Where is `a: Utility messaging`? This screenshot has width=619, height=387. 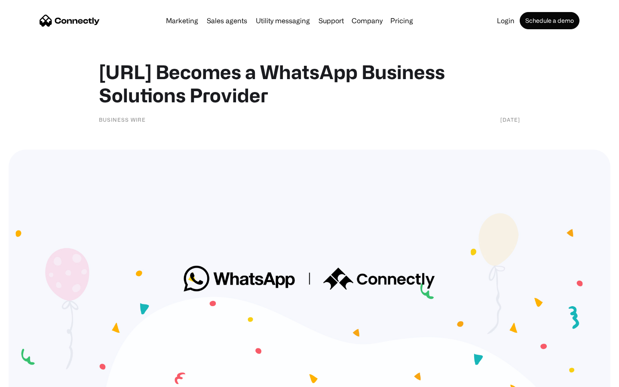 a: Utility messaging is located at coordinates (283, 21).